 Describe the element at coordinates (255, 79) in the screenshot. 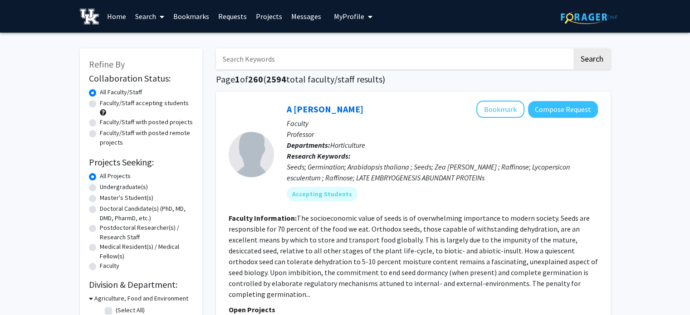

I see `span: 260` at that location.